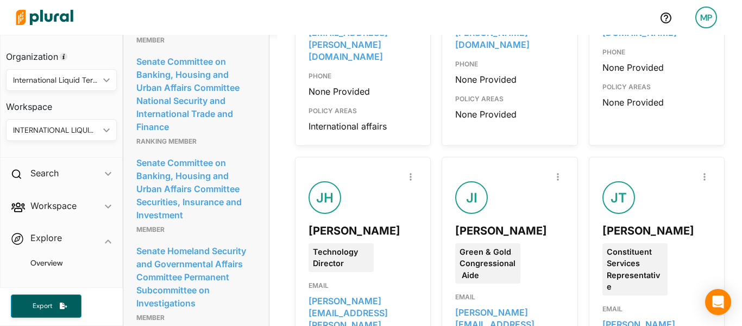 Image resolution: width=742 pixels, height=326 pixels. Describe the element at coordinates (64, 263) in the screenshot. I see `a: Overview` at that location.